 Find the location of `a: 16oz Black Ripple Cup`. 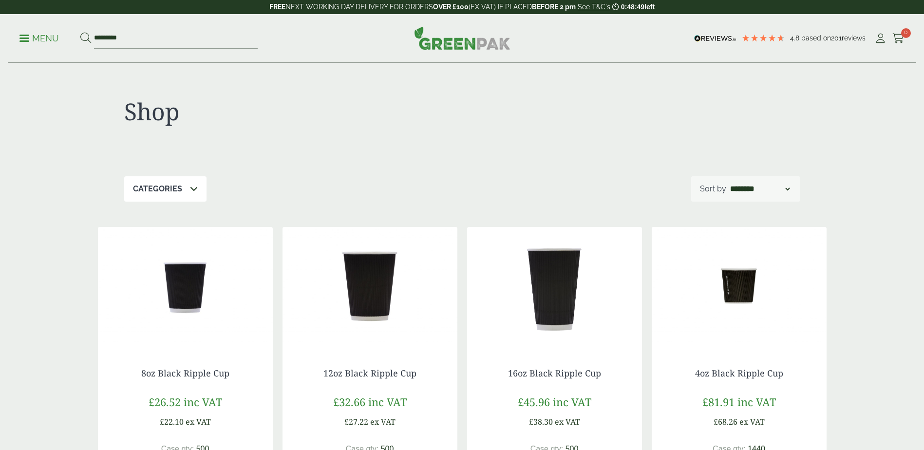

a: 16oz Black Ripple Cup is located at coordinates (554, 373).